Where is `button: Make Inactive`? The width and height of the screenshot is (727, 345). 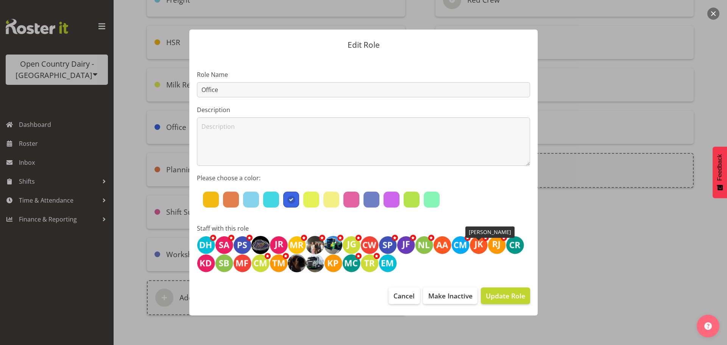 button: Make Inactive is located at coordinates (450, 296).